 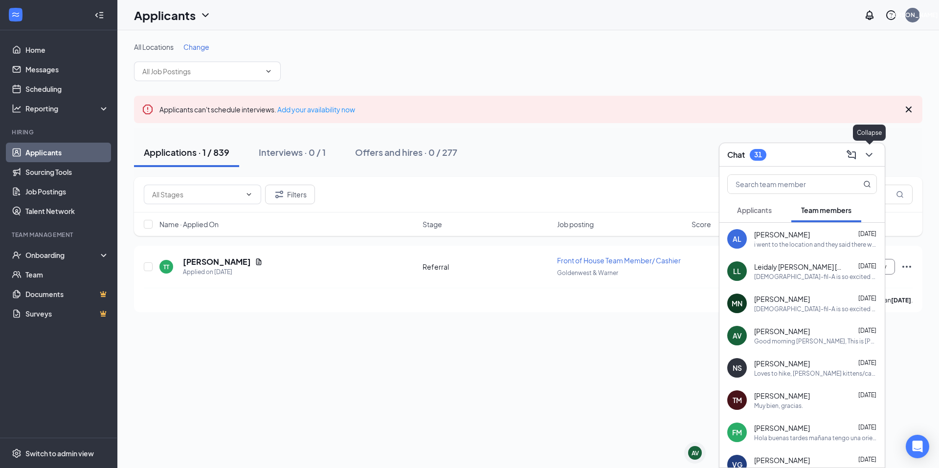 I want to click on a: Talent Network, so click(x=67, y=211).